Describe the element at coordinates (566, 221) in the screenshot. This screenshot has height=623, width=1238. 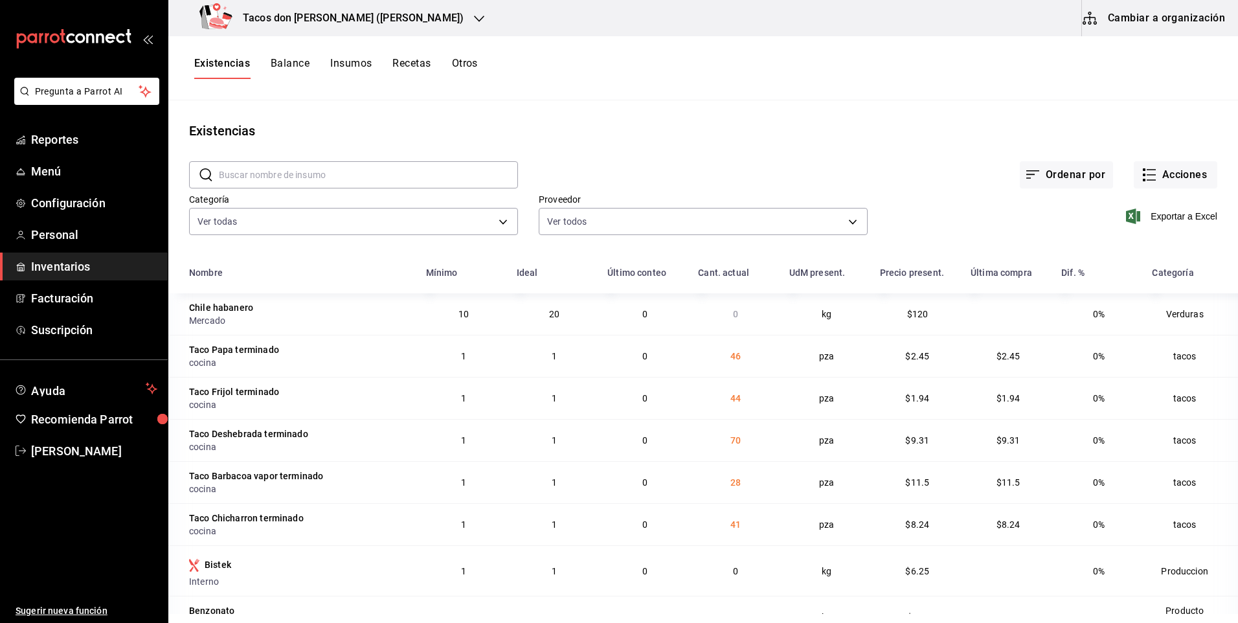
I see `span: Ver todos` at that location.